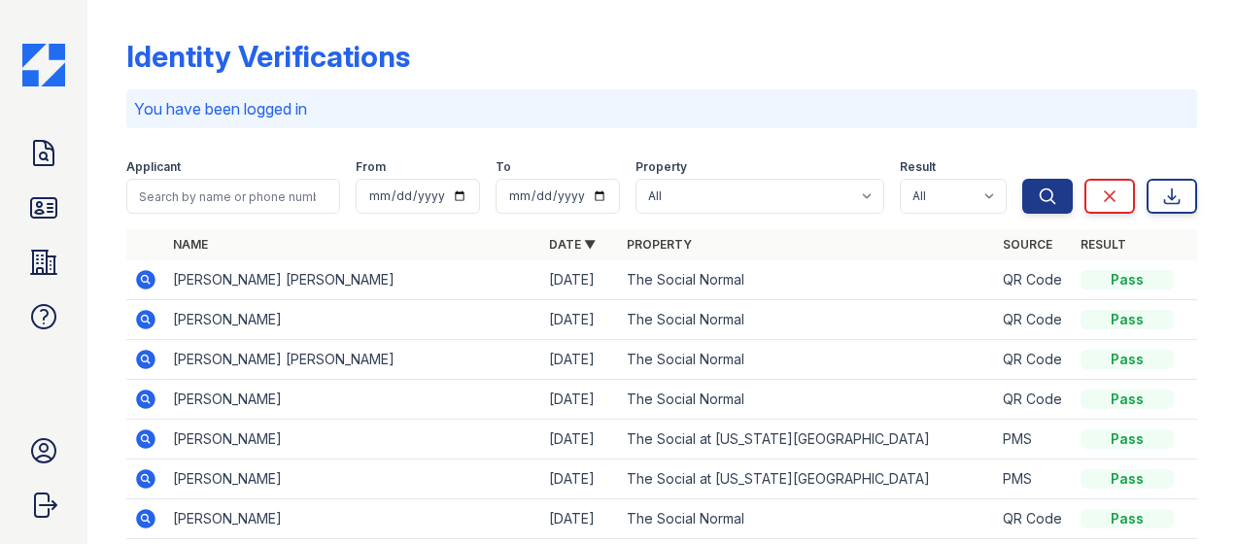 This screenshot has width=1236, height=544. Describe the element at coordinates (268, 56) in the screenshot. I see `div: Identity Verifications` at that location.